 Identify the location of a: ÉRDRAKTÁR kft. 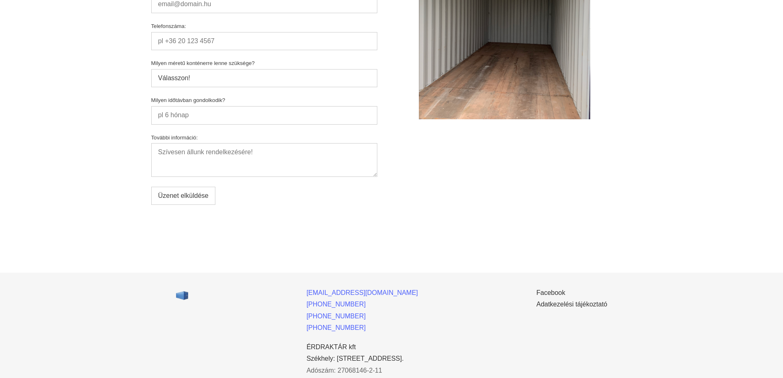
(331, 347).